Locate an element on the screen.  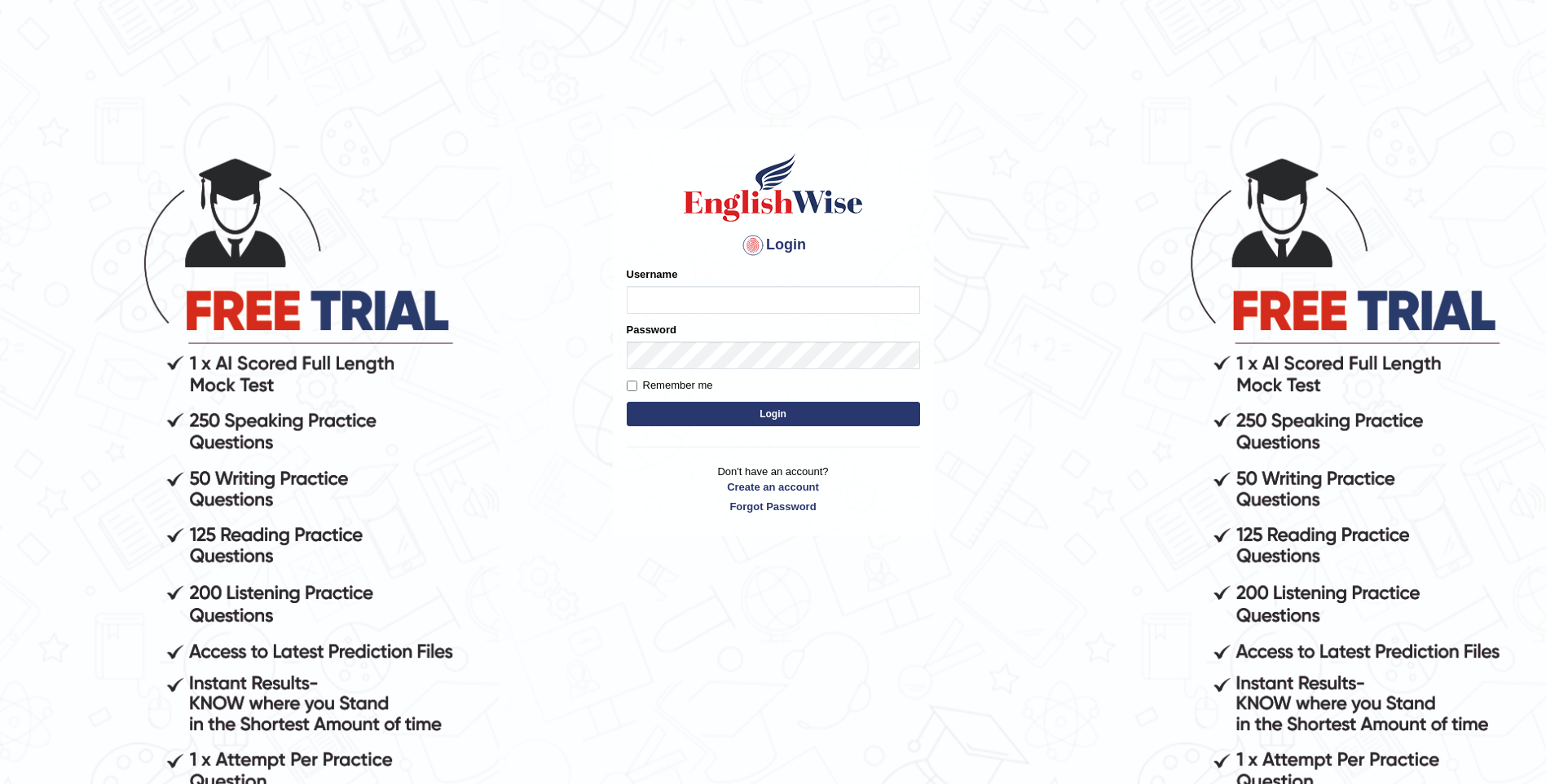
button: Login is located at coordinates (773, 414).